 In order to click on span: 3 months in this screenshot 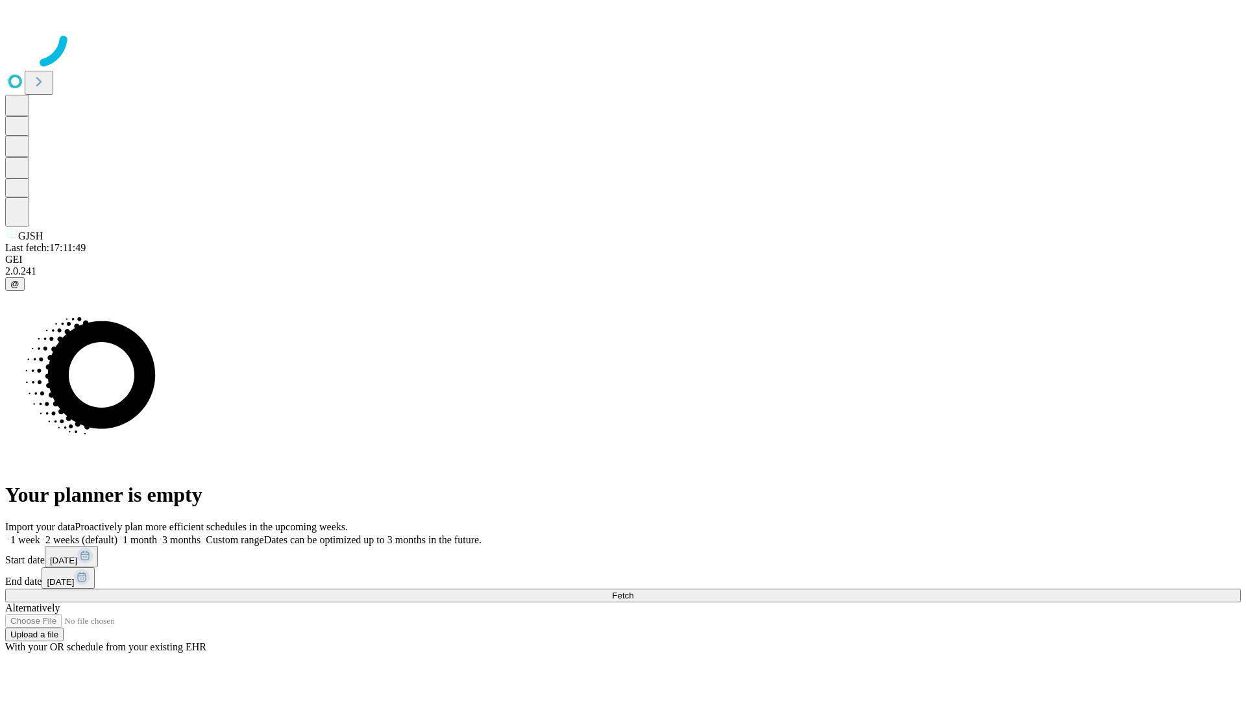, I will do `click(181, 539)`.